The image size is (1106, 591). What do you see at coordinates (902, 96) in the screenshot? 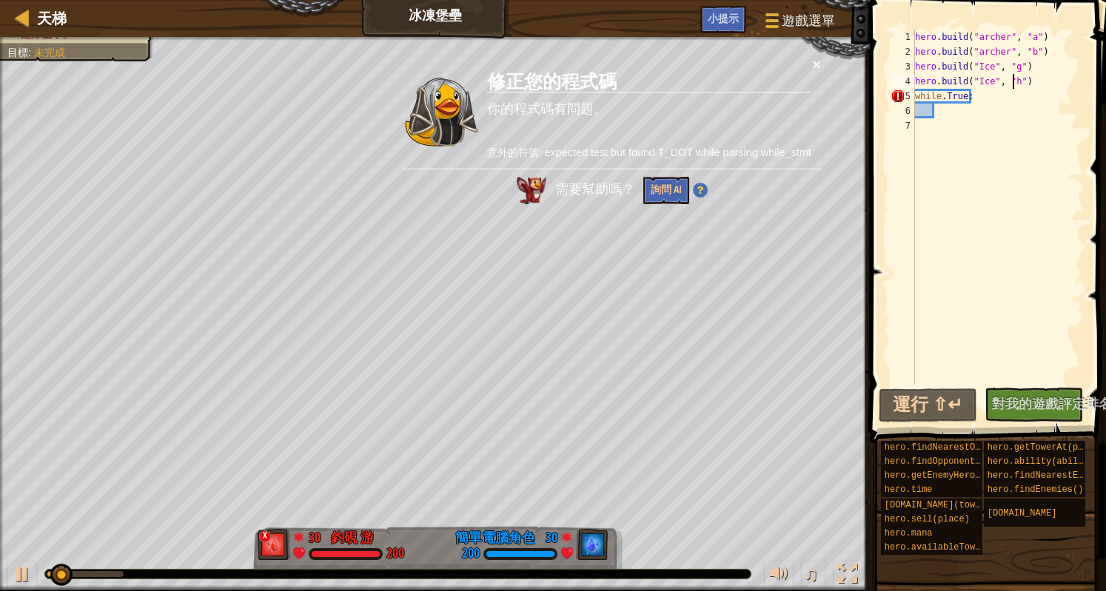
I see `div: 5` at bounding box center [902, 96].